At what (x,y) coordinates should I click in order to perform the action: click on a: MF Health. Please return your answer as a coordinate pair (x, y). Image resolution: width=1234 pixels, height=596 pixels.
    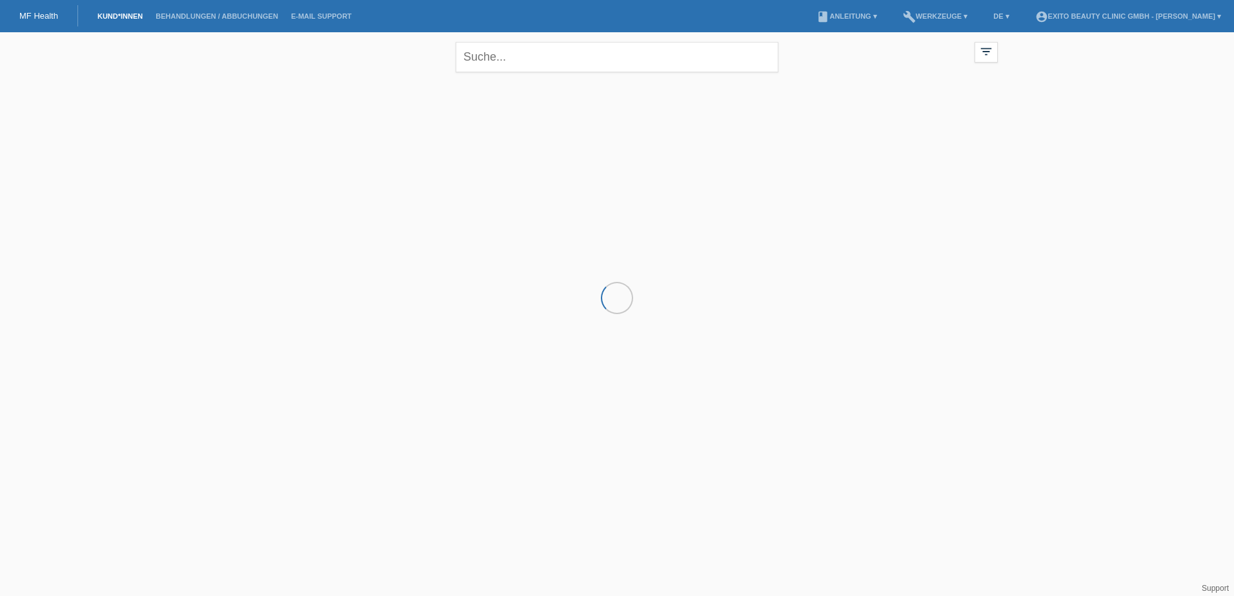
    Looking at the image, I should click on (39, 15).